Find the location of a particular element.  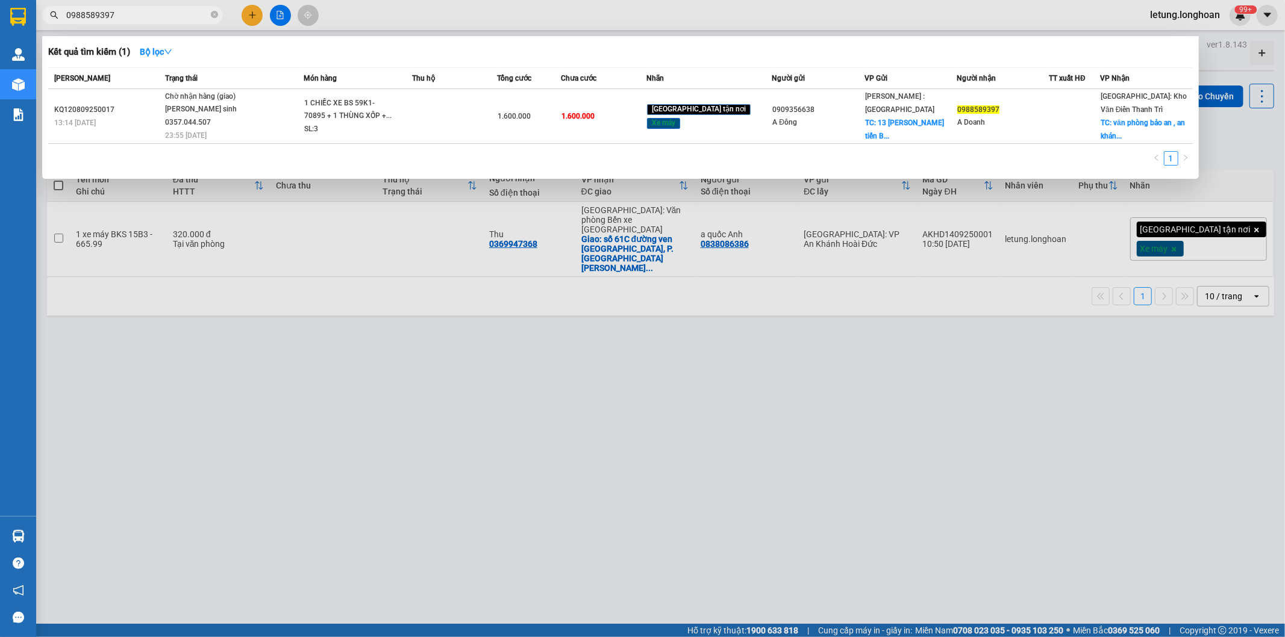

div: SL: 3 is located at coordinates (349, 130).